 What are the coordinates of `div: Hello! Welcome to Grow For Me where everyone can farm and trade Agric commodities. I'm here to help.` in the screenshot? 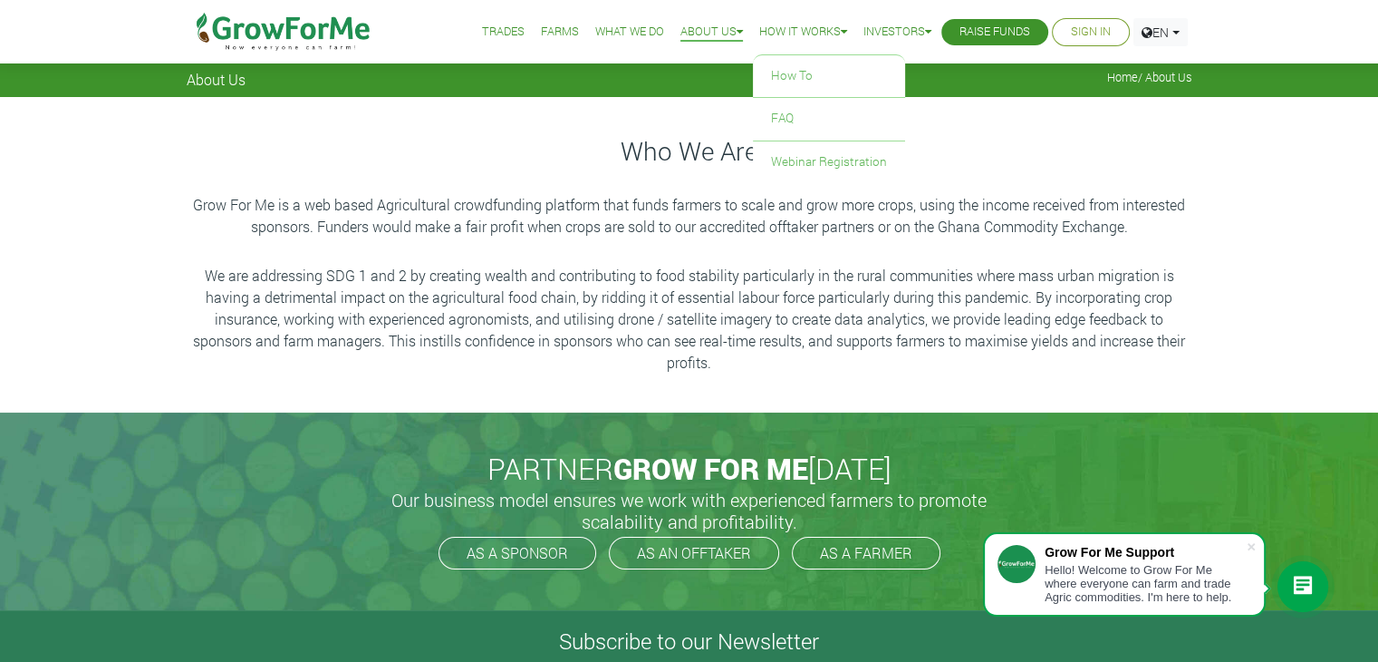 It's located at (1145, 583).